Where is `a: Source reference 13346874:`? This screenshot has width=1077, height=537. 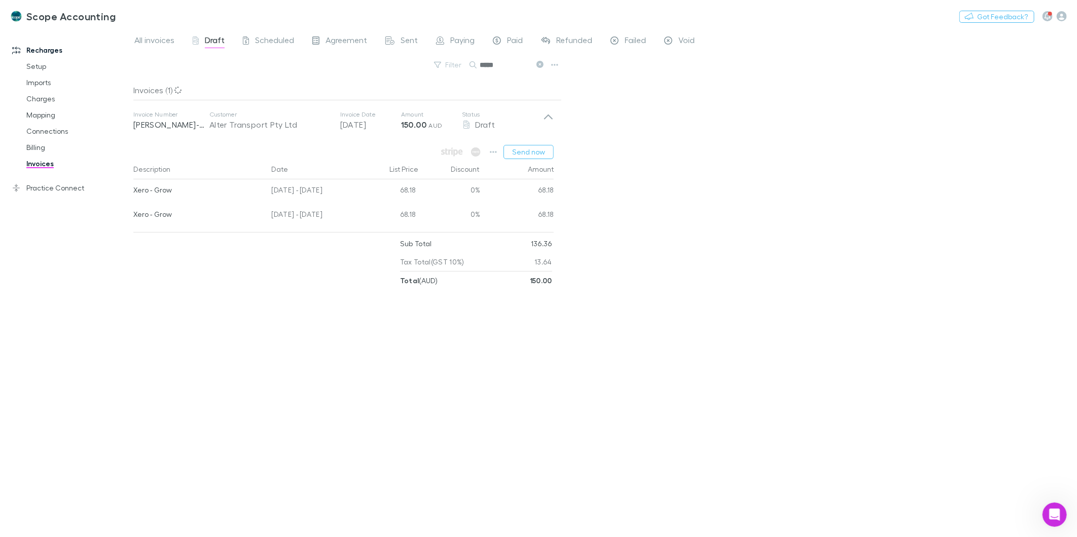
a: Source reference 13346874: is located at coordinates (54, 89).